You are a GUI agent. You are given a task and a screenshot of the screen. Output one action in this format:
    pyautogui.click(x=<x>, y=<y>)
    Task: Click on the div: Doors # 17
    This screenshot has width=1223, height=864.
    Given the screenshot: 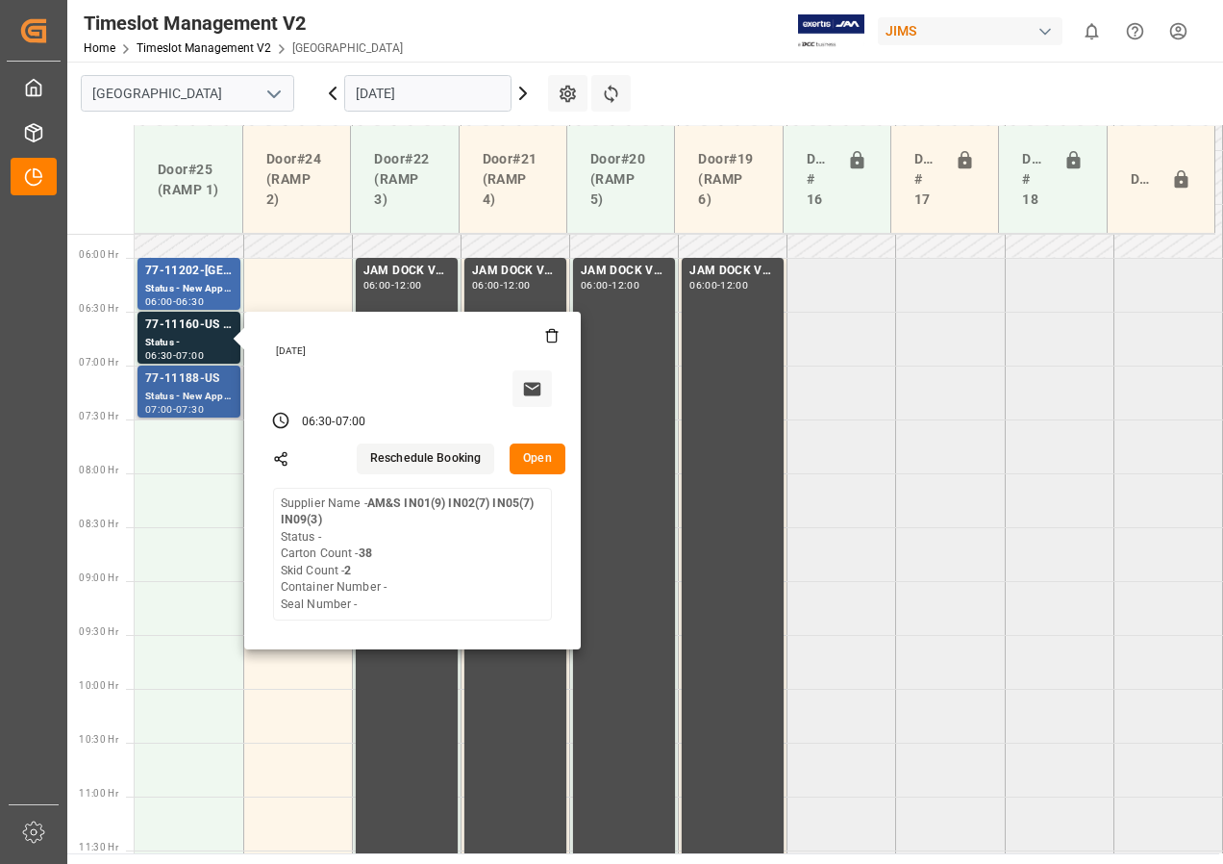 What is the action you would take?
    pyautogui.click(x=927, y=179)
    